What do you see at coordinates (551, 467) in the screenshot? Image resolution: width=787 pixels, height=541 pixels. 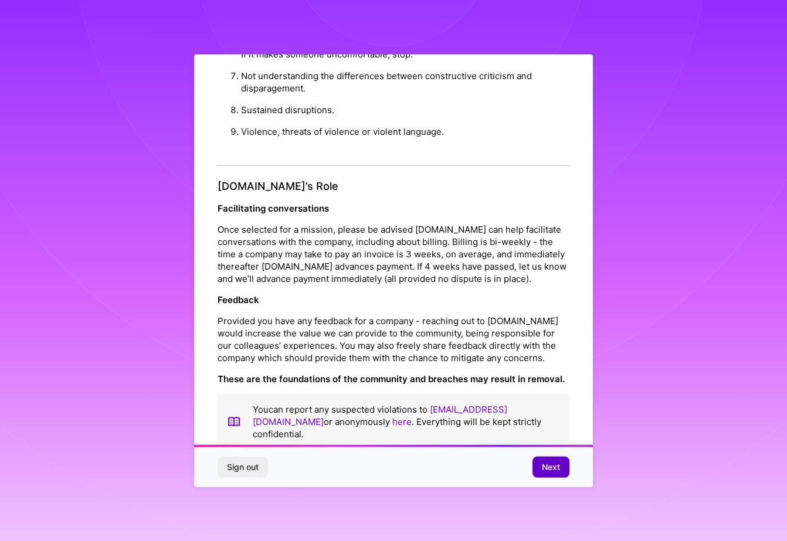 I see `span: Next` at bounding box center [551, 467].